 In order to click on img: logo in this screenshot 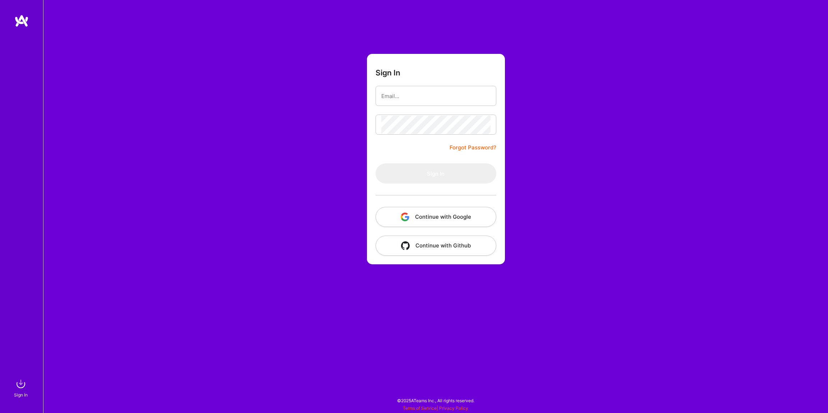, I will do `click(22, 21)`.